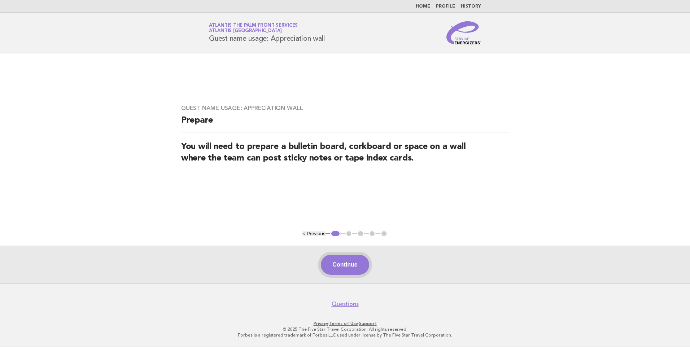 The image size is (690, 347). What do you see at coordinates (335, 234) in the screenshot?
I see `button: 1` at bounding box center [335, 234].